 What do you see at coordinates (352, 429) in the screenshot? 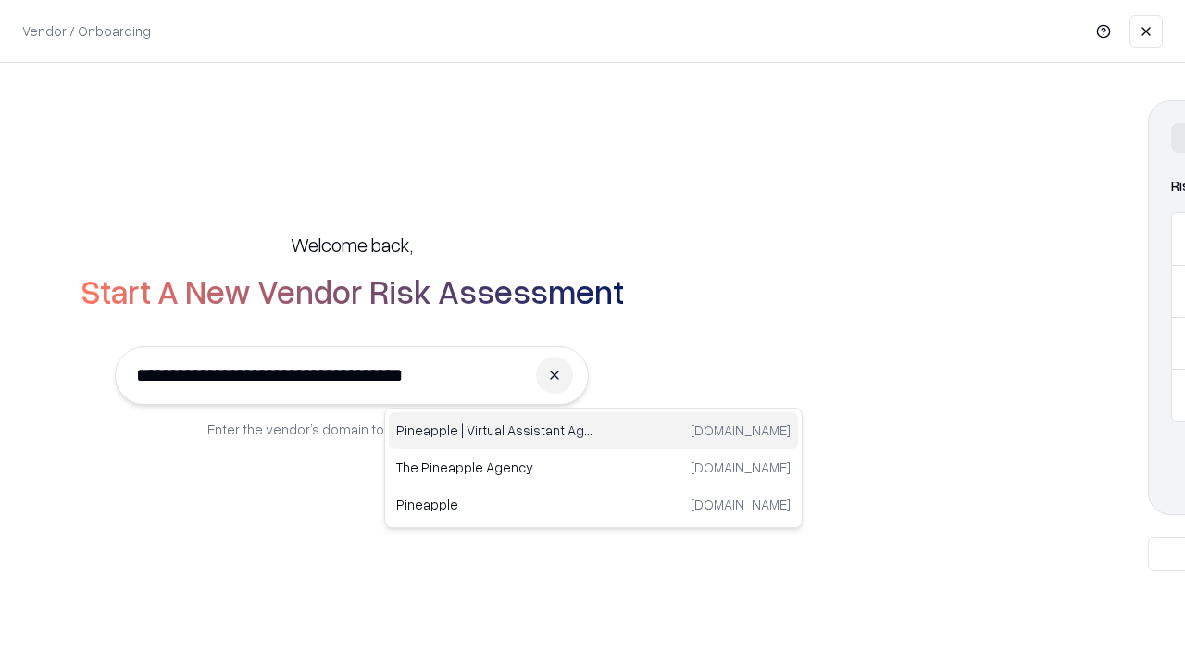
I see `p: Enter the vendor’s domain to begin onboarding` at bounding box center [352, 429].